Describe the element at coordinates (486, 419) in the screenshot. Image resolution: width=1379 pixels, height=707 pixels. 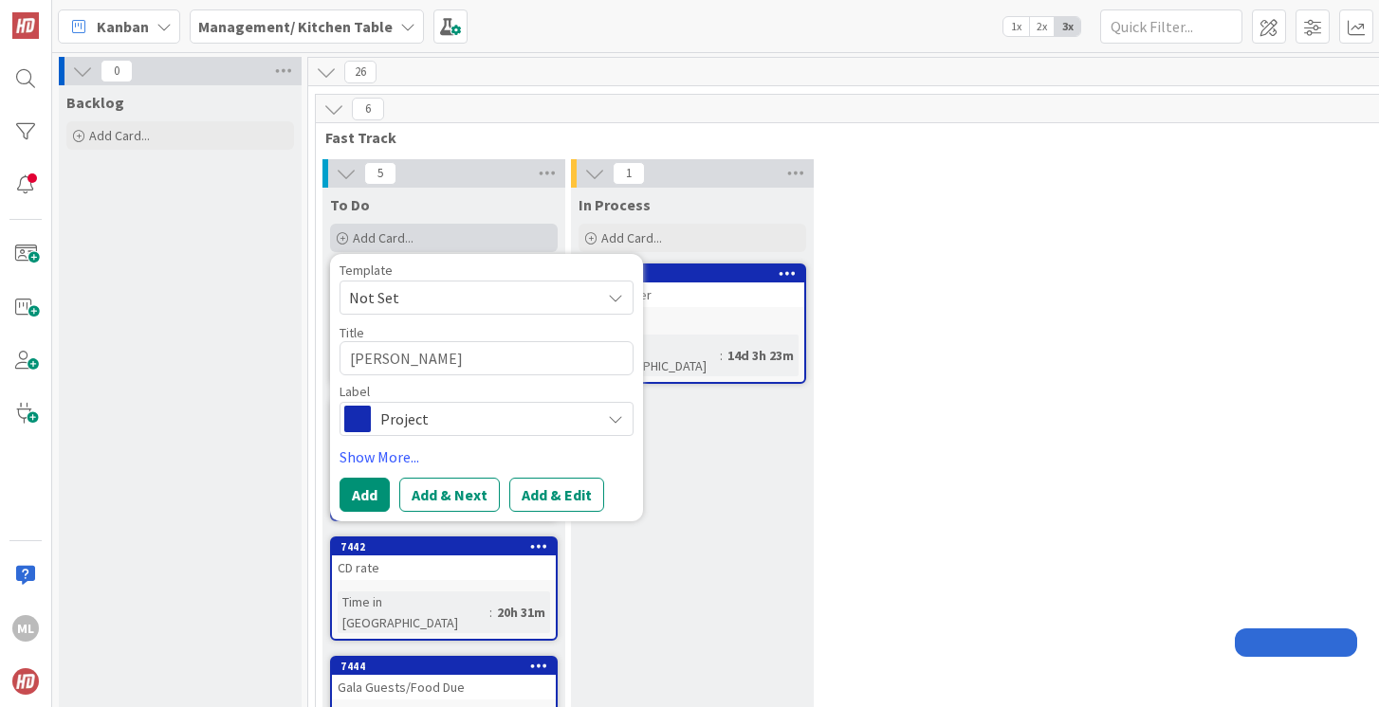
I see `span: Project` at that location.